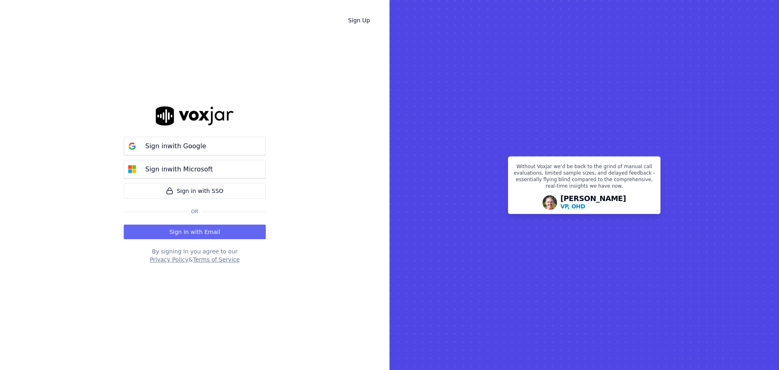 Image resolution: width=779 pixels, height=370 pixels. Describe the element at coordinates (195, 169) in the screenshot. I see `button: Sign inwith Microsoft` at that location.